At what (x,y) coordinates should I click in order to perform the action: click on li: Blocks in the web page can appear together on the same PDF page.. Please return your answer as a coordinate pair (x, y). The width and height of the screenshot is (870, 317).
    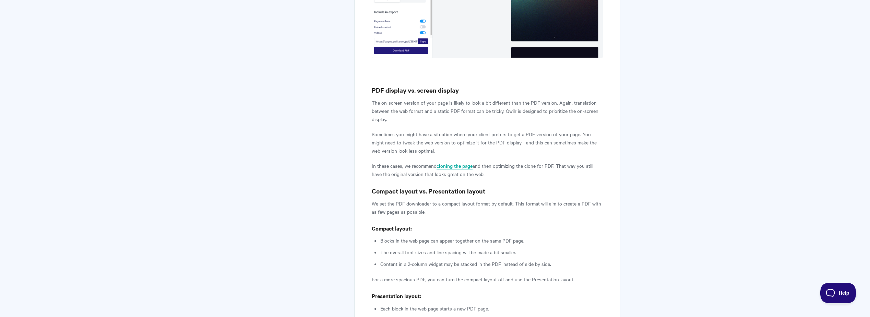
    Looking at the image, I should click on (492, 241).